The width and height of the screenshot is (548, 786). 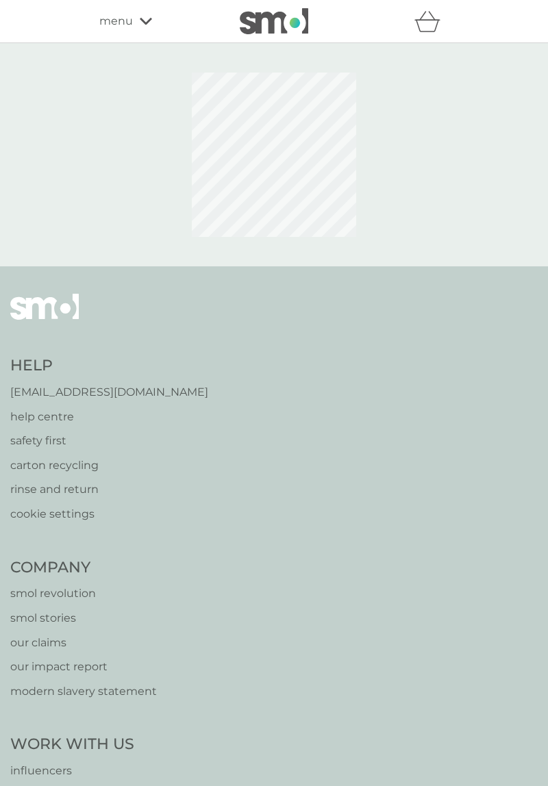 I want to click on a: help centre, so click(x=109, y=417).